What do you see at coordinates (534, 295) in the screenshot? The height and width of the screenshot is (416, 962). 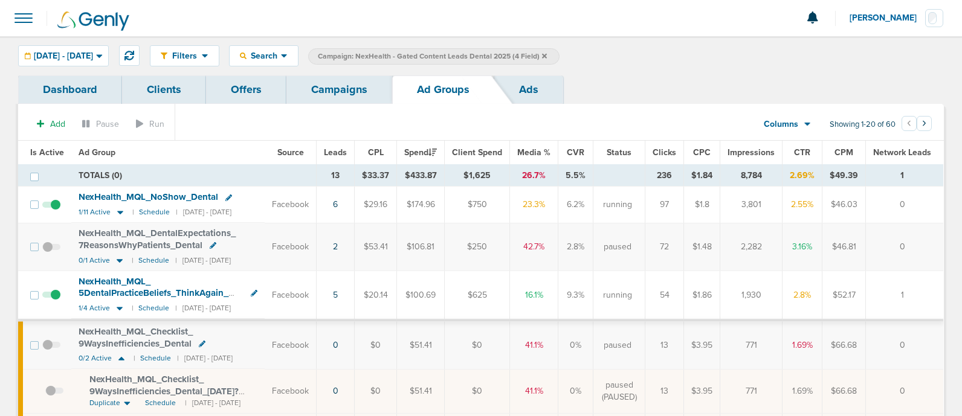 I see `td: 16.1%` at bounding box center [534, 295].